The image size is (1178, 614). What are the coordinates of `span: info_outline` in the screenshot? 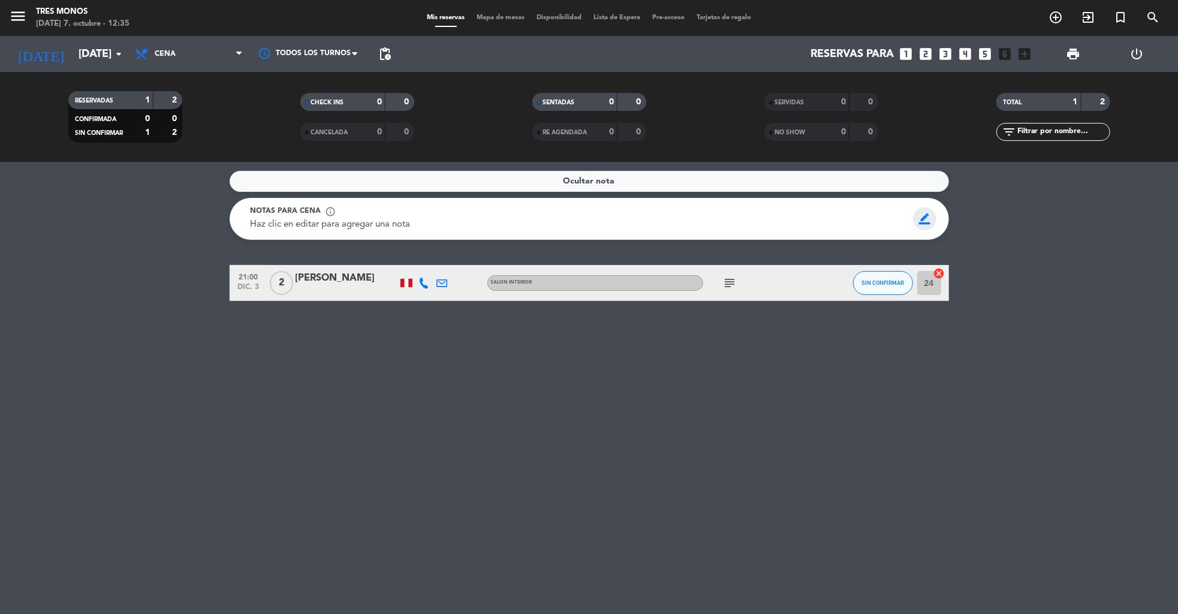 It's located at (331, 212).